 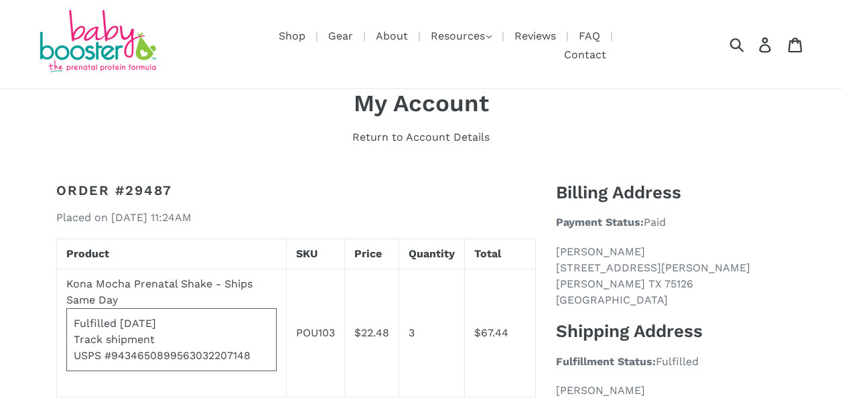 What do you see at coordinates (432, 333) in the screenshot?
I see `td: 3` at bounding box center [432, 333].